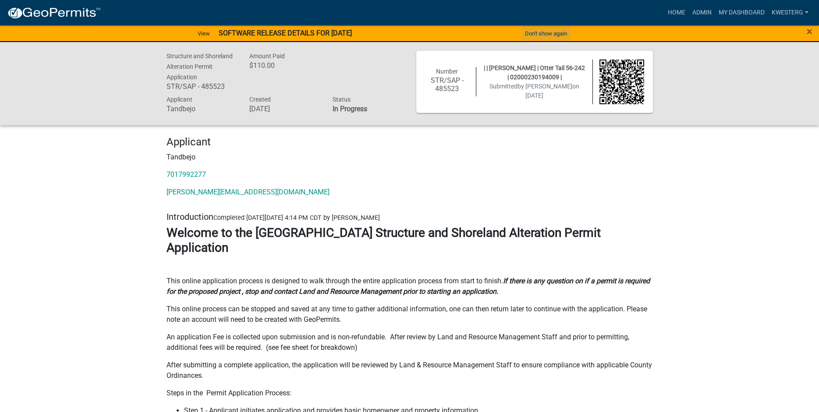 This screenshot has width=819, height=412. I want to click on a: My Dashboard, so click(741, 13).